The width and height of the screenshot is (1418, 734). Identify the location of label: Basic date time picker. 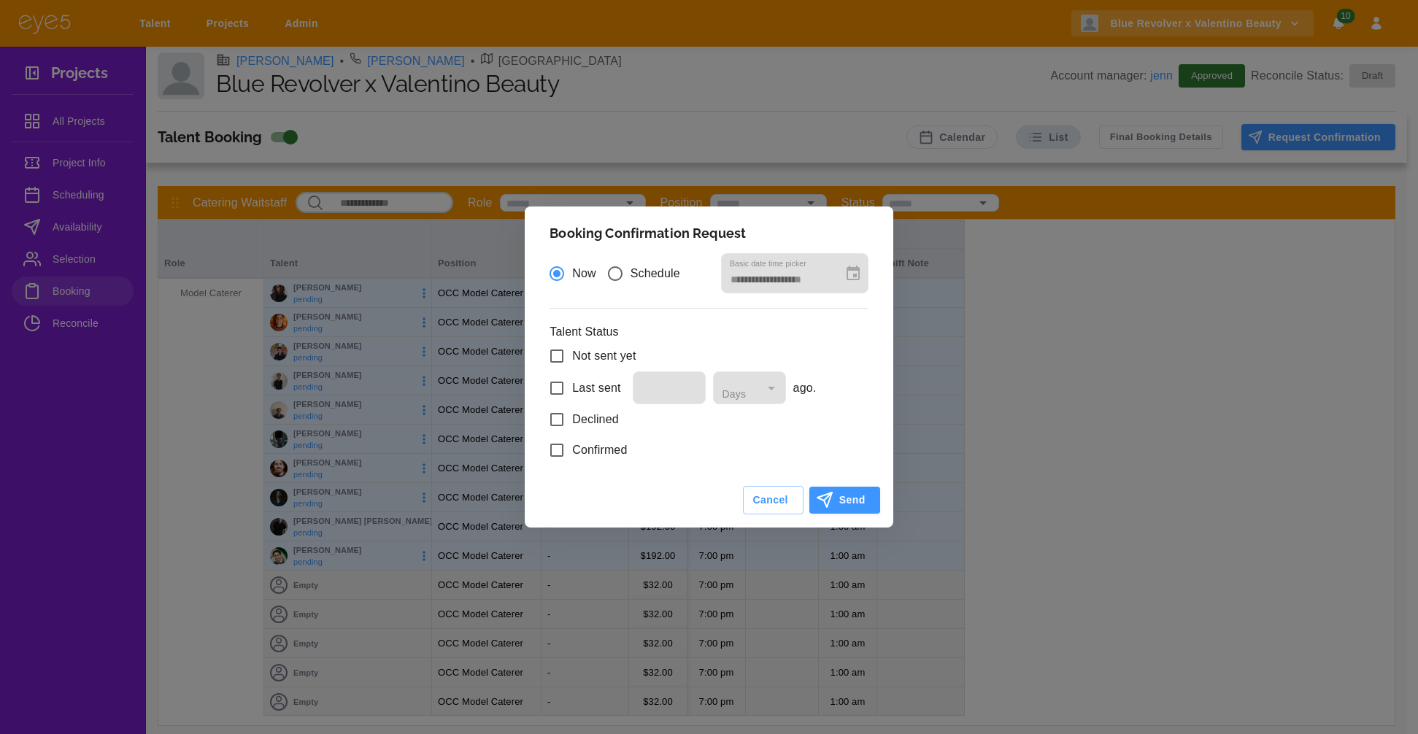
(768, 263).